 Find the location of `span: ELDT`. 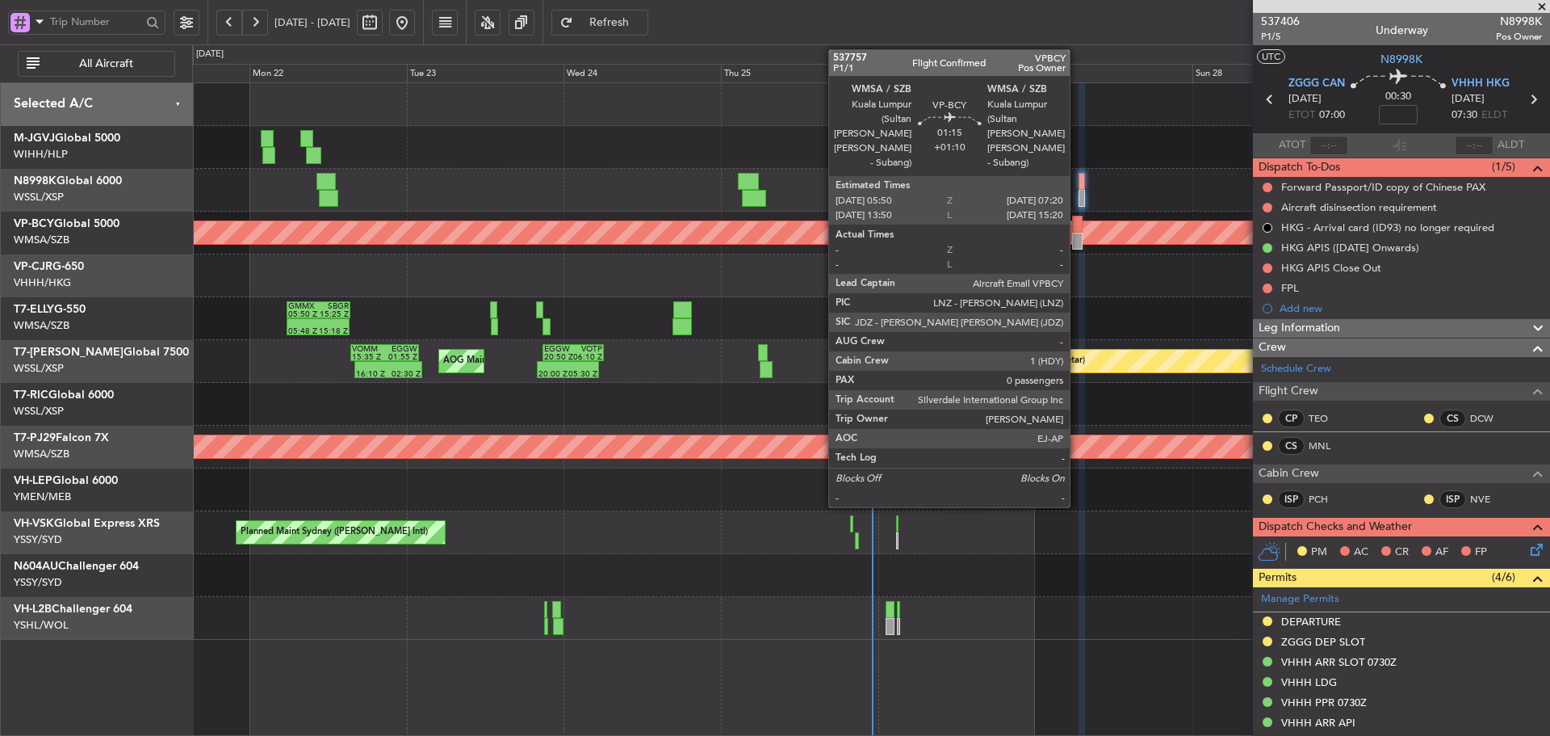

span: ELDT is located at coordinates (1494, 115).